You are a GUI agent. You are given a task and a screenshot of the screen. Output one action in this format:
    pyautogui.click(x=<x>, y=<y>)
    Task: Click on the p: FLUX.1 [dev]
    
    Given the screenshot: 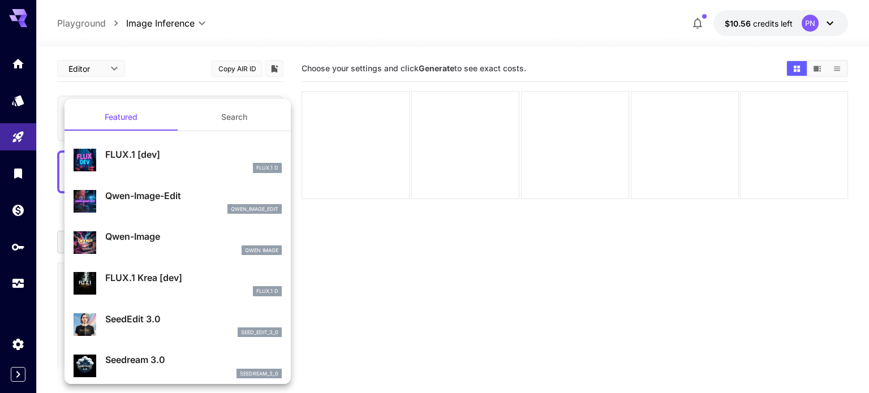 What is the action you would take?
    pyautogui.click(x=193, y=154)
    